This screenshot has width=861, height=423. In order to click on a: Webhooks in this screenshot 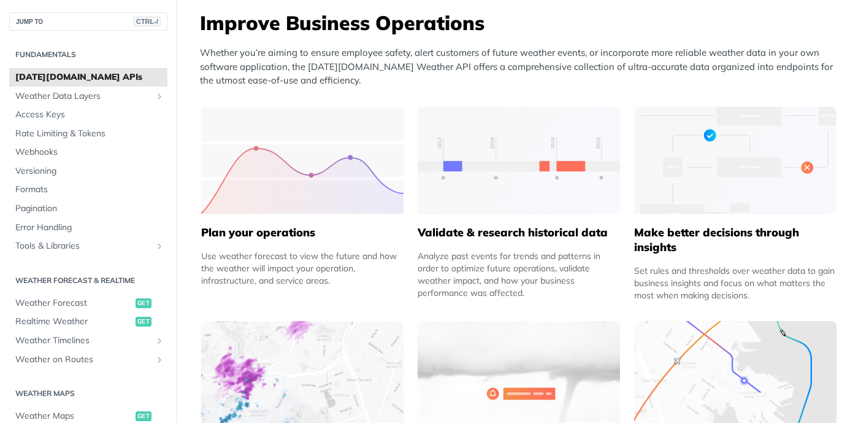, I will do `click(88, 152)`.